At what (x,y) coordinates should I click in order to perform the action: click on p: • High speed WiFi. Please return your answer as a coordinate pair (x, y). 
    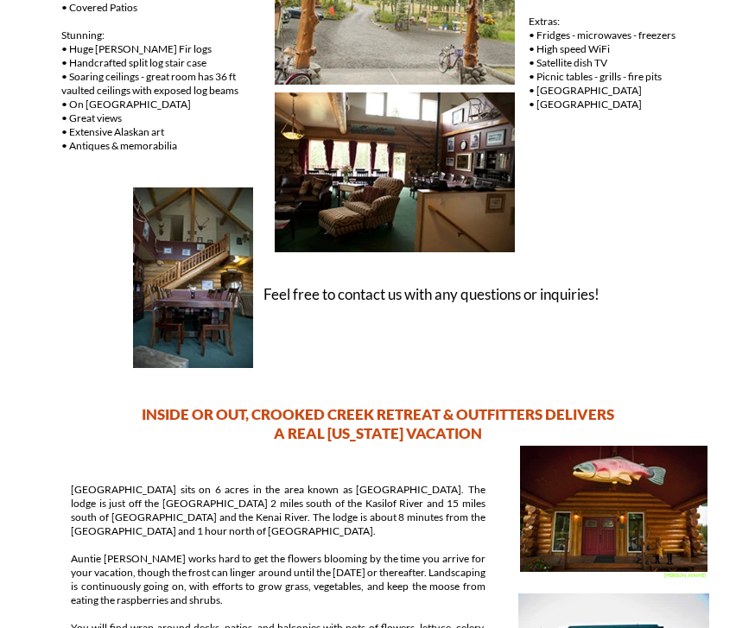
    Looking at the image, I should click on (612, 49).